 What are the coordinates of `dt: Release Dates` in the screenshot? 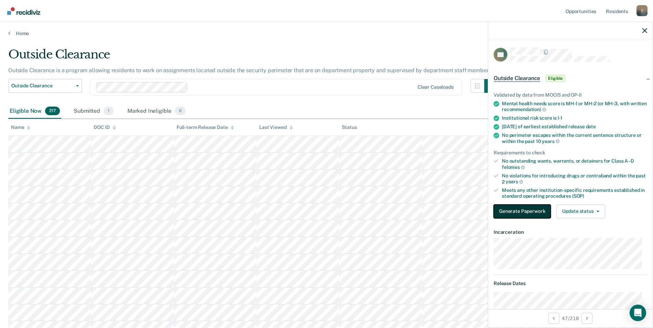 It's located at (570, 283).